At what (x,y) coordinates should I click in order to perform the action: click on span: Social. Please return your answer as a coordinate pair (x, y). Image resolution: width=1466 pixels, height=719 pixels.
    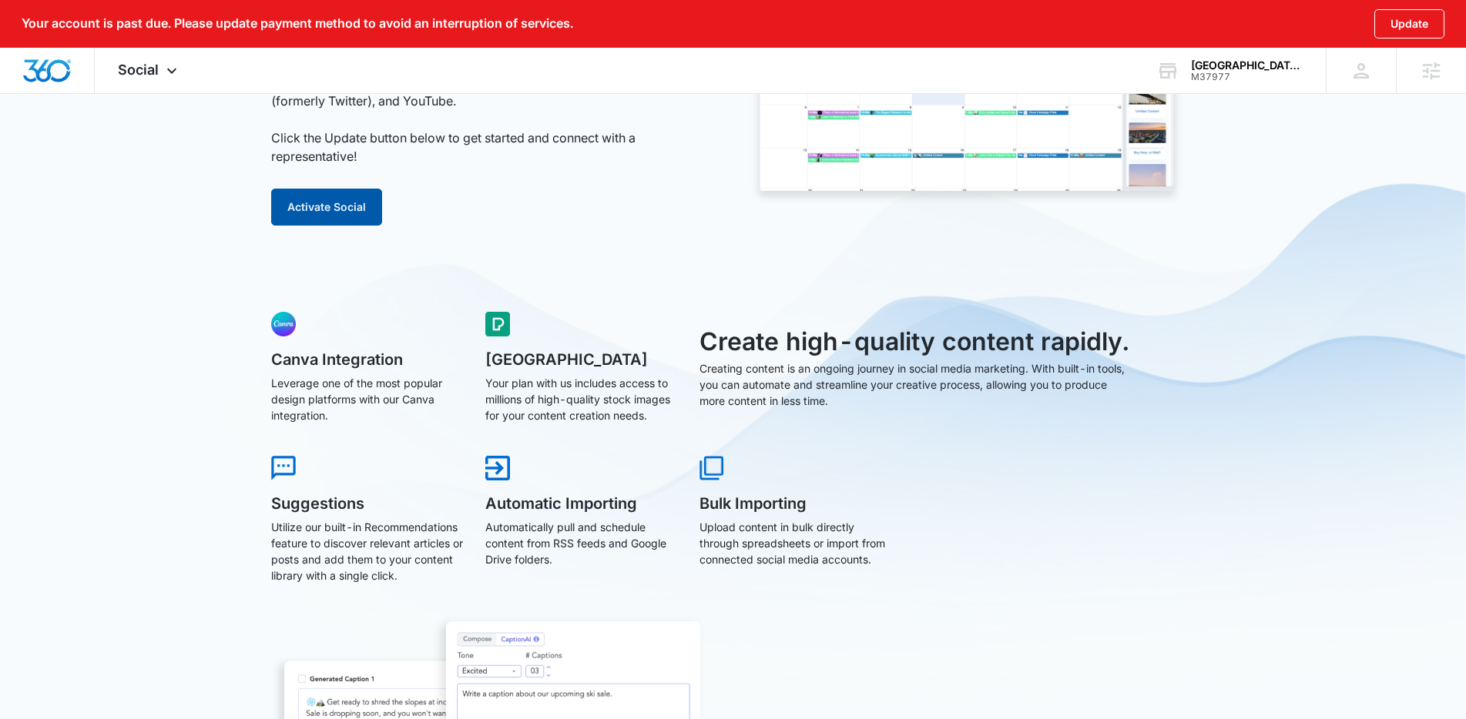
    Looking at the image, I should click on (138, 69).